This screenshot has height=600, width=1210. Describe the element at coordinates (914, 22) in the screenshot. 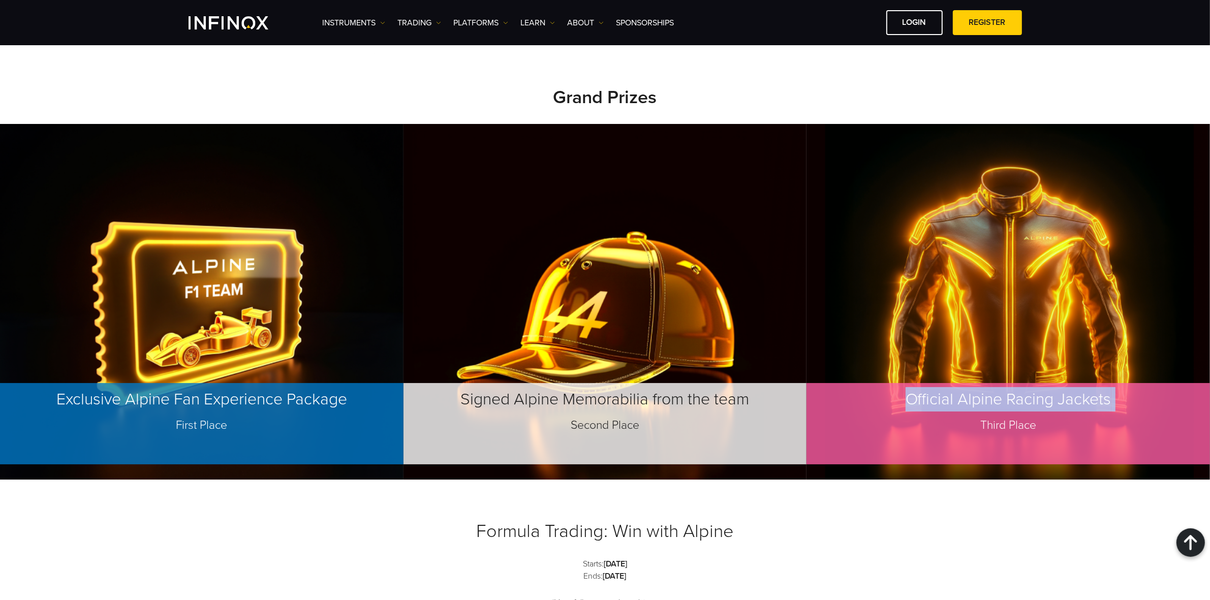

I see `a: LOGIN` at that location.